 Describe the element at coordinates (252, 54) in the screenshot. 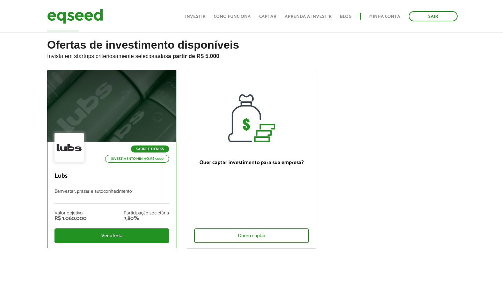

I see `h2: Ofertas de investimento disponíveis` at that location.